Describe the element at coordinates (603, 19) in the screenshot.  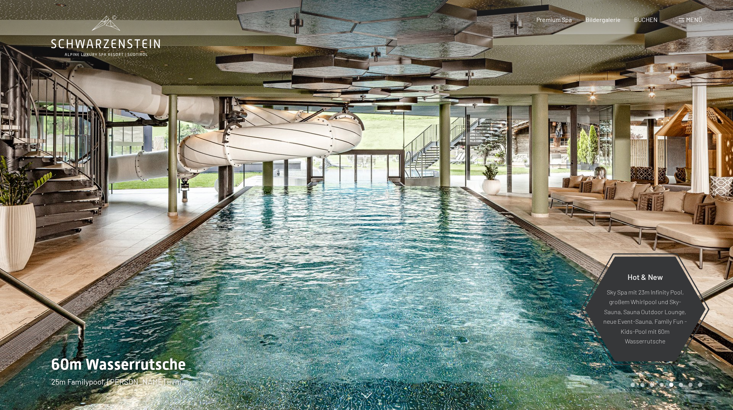
I see `span: Bildergalerie` at that location.